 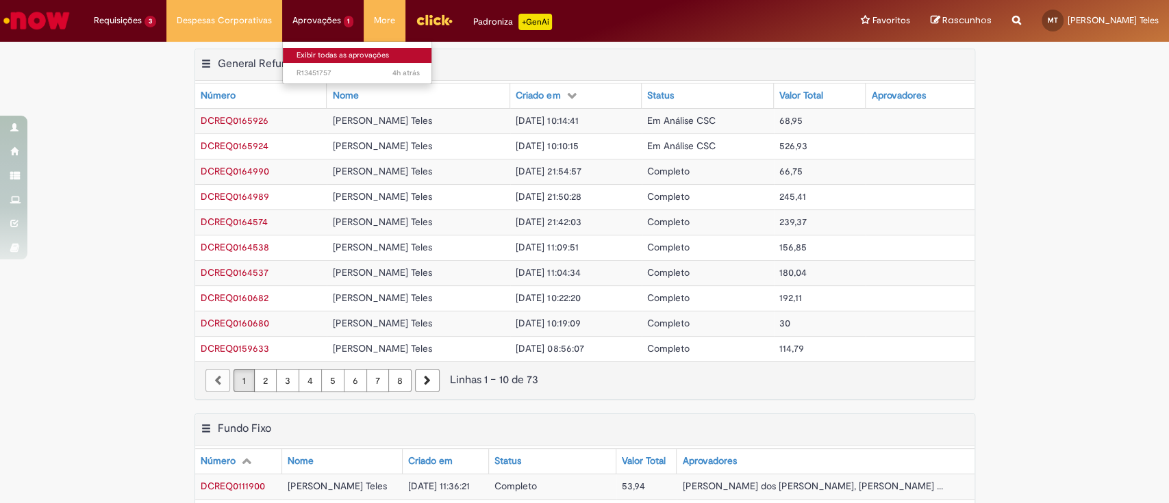 What do you see at coordinates (349, 21) in the screenshot?
I see `span: 1` at bounding box center [349, 21].